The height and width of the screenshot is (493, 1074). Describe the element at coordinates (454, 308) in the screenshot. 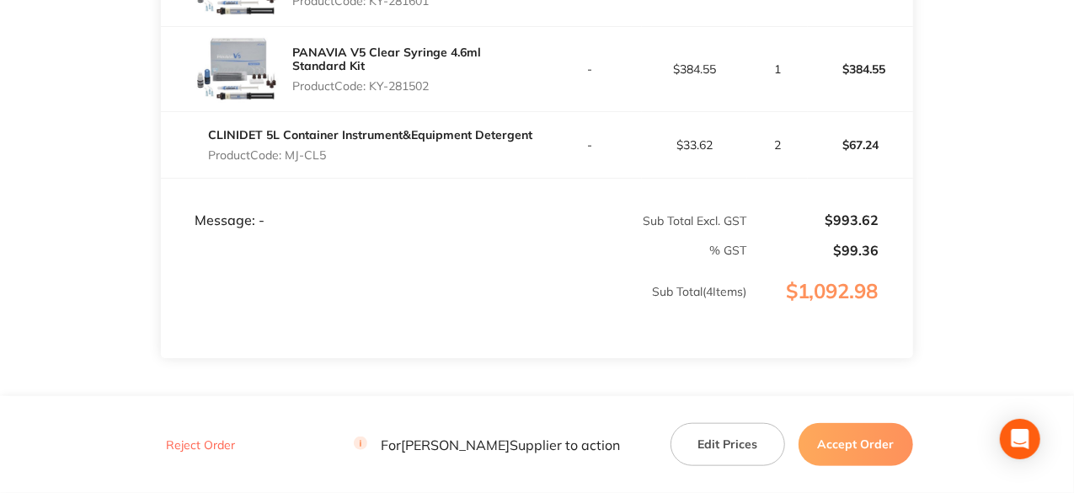

I see `p: Sub Total ( 4 Items)` at that location.